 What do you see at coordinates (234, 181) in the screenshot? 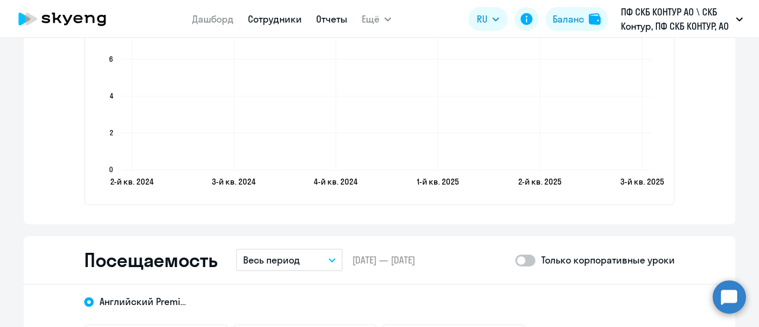
I see `text: 3-й кв. 2024` at bounding box center [234, 181].